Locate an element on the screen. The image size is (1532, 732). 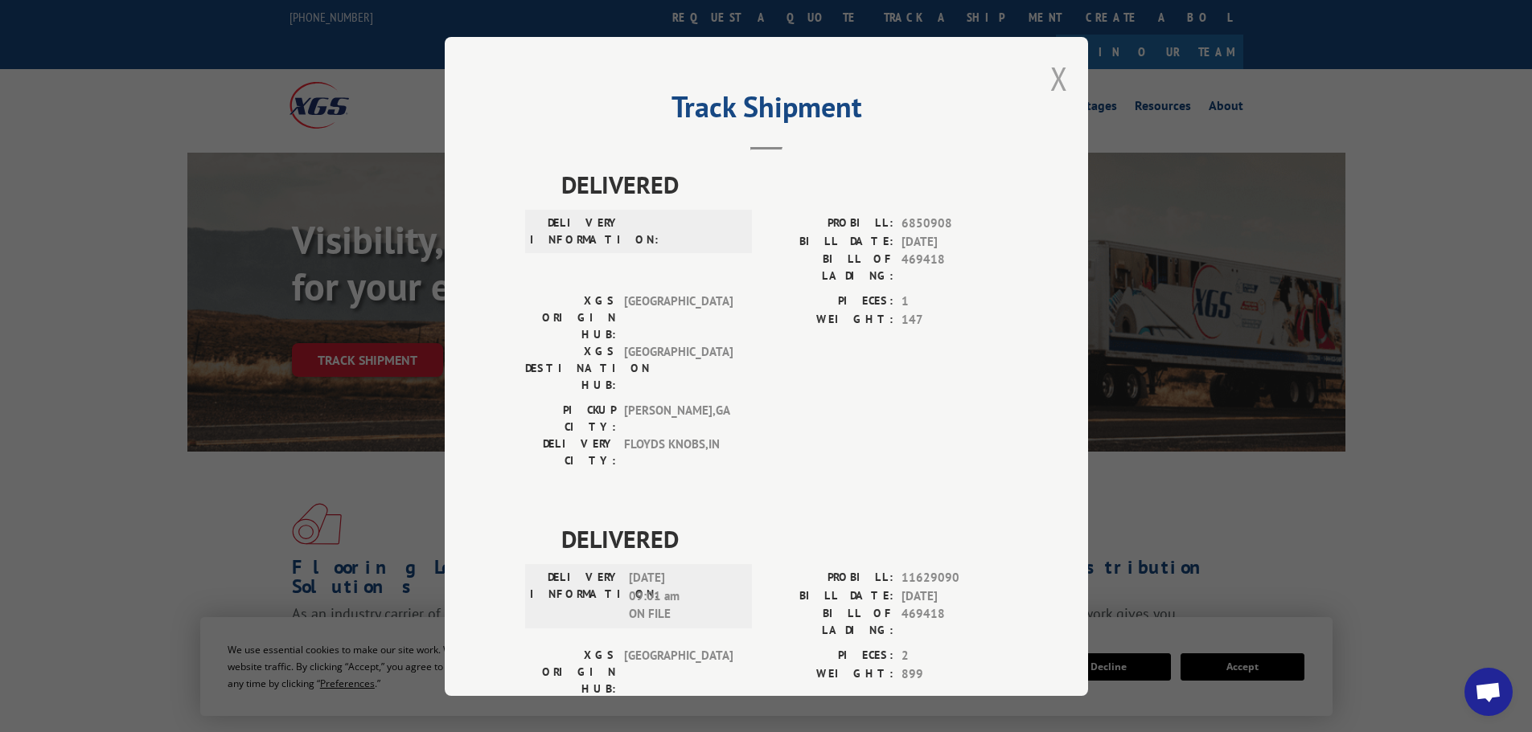
div: Open chat is located at coordinates (1488, 692).